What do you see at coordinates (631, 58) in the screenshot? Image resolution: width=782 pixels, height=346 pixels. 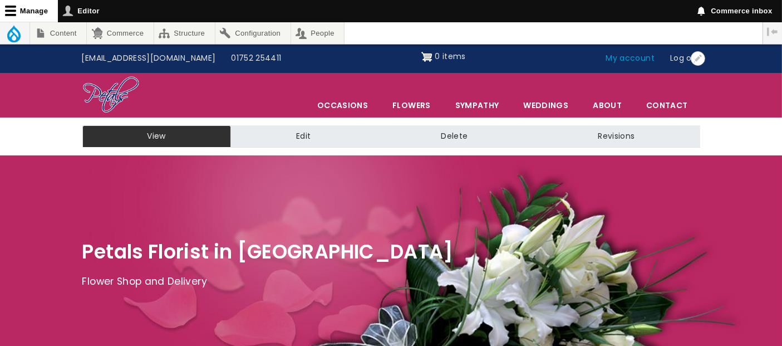 I see `a: My account` at bounding box center [631, 58].